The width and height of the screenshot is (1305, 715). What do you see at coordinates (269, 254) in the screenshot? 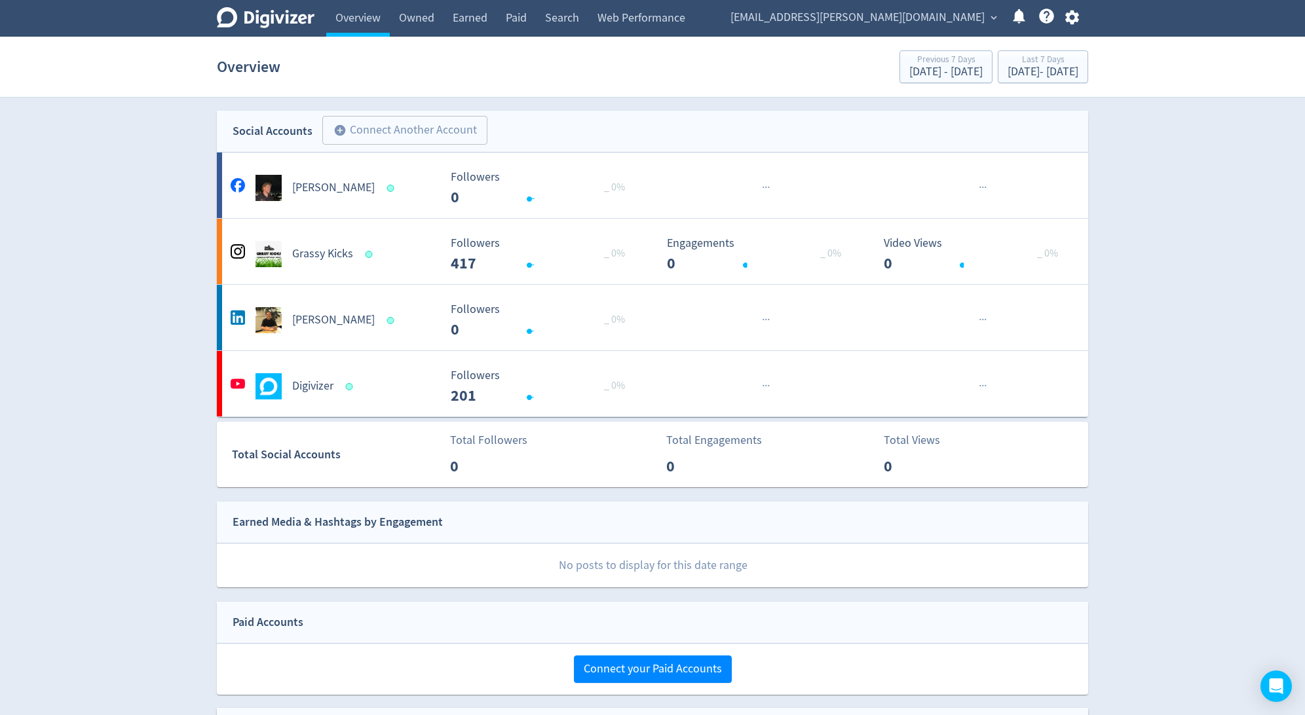
I see `img: Grassy Kicks undefined` at bounding box center [269, 254].